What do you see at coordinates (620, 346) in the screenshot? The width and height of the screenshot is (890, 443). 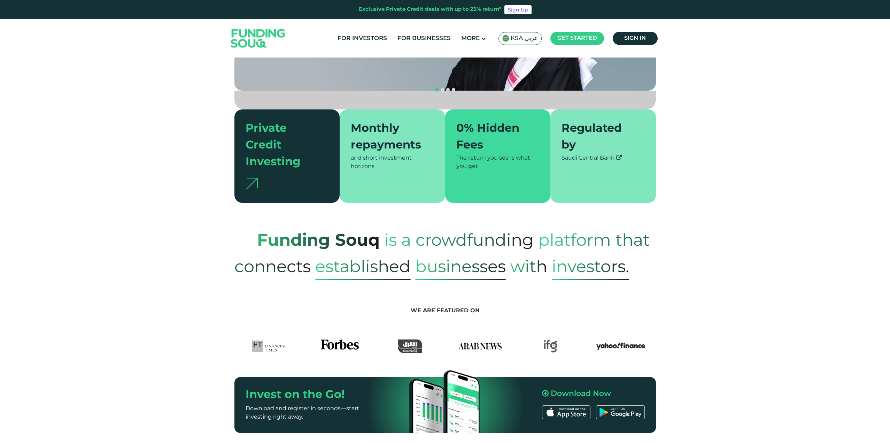 I see `img: Yahoo Finance Logo` at bounding box center [620, 346].